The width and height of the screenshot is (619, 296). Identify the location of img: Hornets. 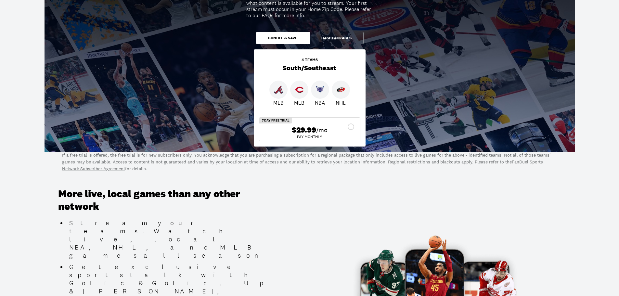
(320, 90).